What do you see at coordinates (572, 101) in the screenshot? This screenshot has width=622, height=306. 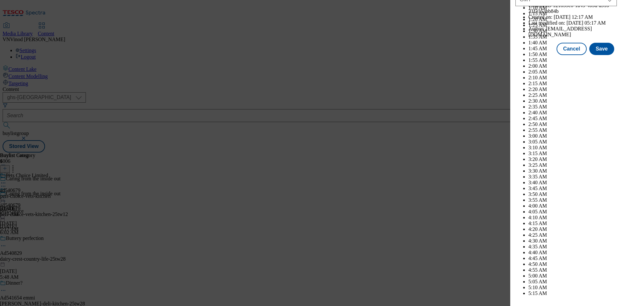 I see `li: 2:30 AM` at bounding box center [572, 101].